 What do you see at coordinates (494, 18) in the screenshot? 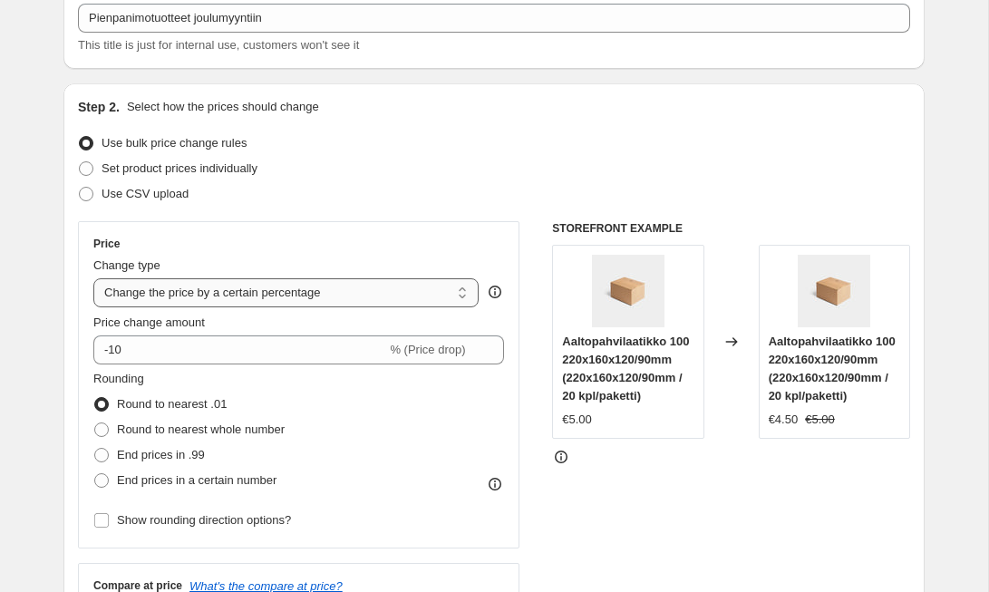
I see `input: 30% off holiday sale` at bounding box center [494, 18].